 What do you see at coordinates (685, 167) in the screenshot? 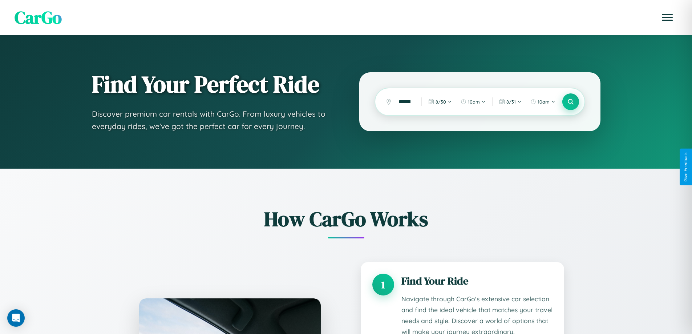
I see `div: Give Feedback` at bounding box center [685, 167].